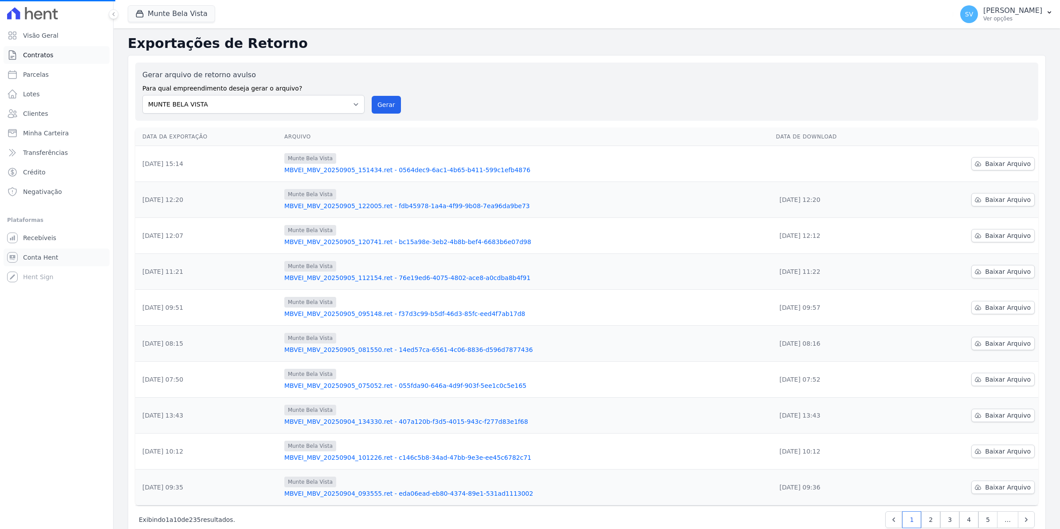 The width and height of the screenshot is (1060, 529). What do you see at coordinates (31, 94) in the screenshot?
I see `span: Lotes` at bounding box center [31, 94].